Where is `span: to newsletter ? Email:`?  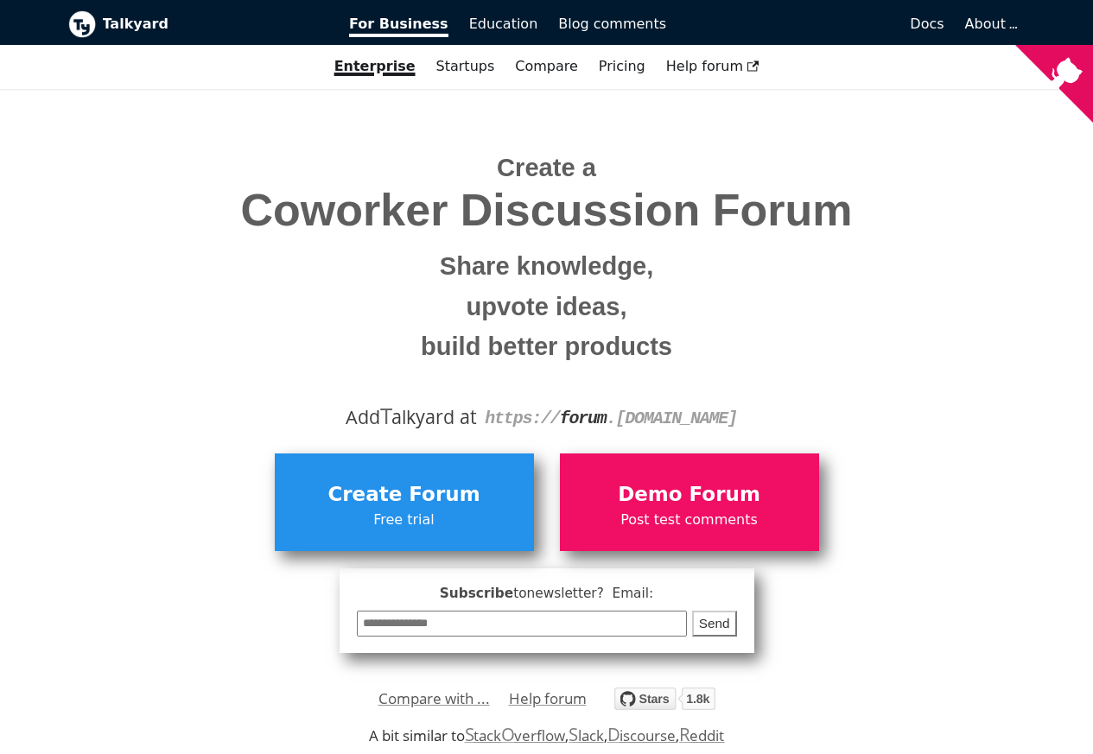
span: to newsletter ? Email: is located at coordinates (583, 593).